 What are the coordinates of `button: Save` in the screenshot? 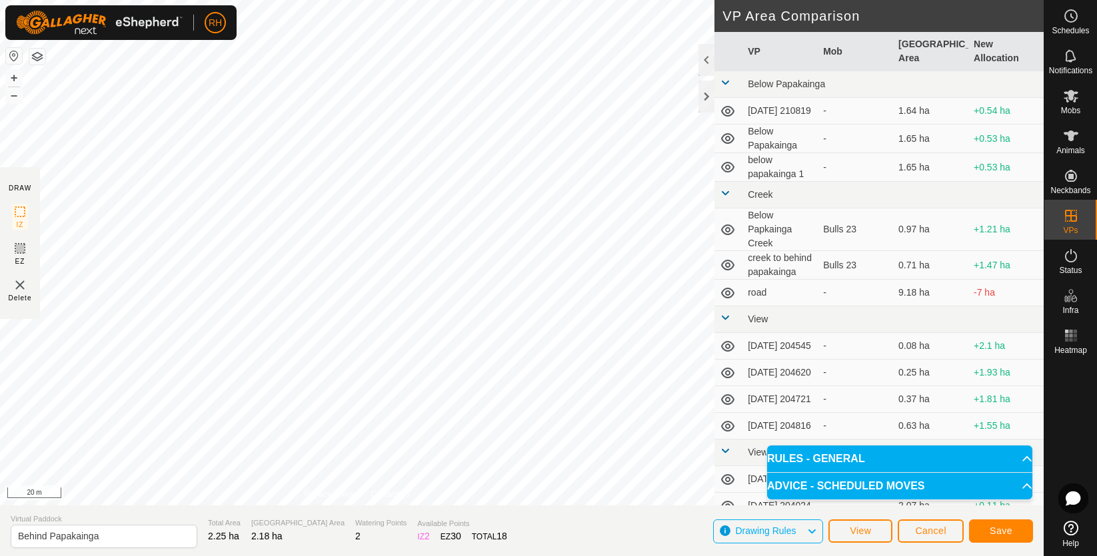 It's located at (1001, 531).